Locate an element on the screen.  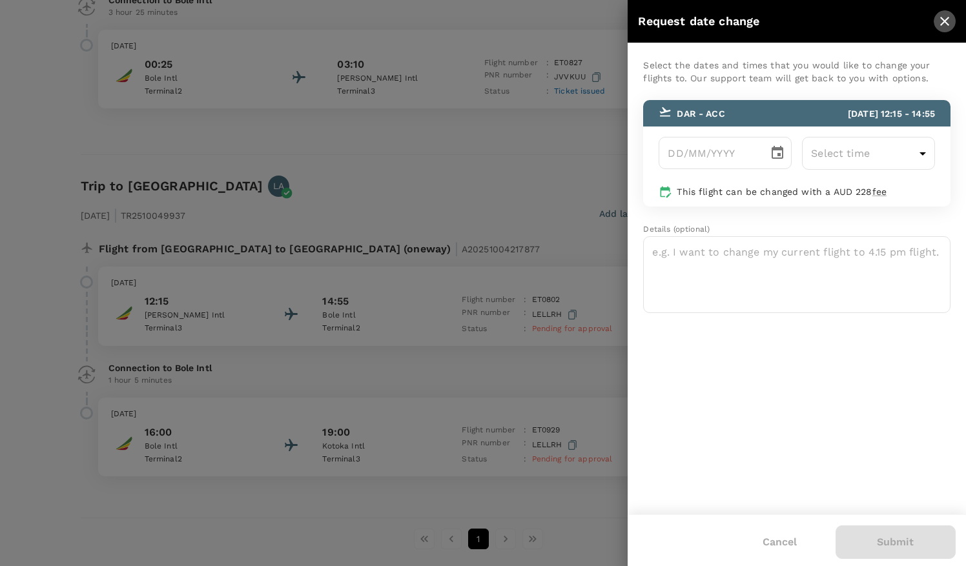
button: Choose date is located at coordinates (777, 153).